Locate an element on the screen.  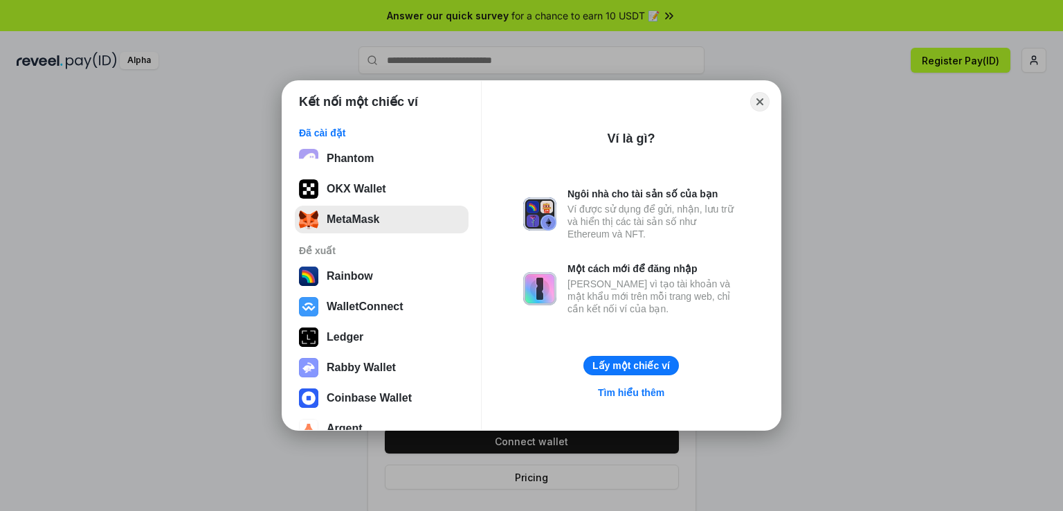
img: svg+xml;base64,PHN2ZyB3aWR0aD0iMzUiIGhlaWdodD0iMzQiIHZpZXdCb3g9IjAgMCAzNSAzNCIgZmlsbD0ibm9uZSIgeG... is located at coordinates (309, 219).